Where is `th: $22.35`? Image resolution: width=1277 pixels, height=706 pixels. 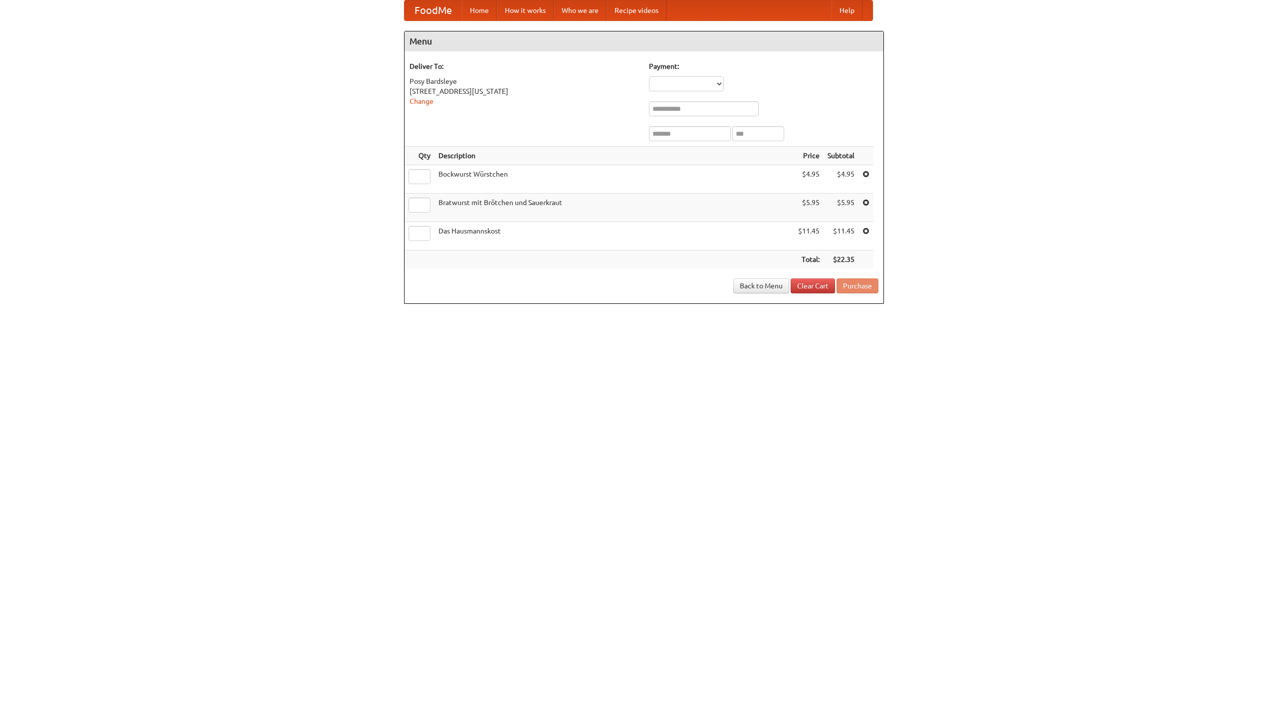
th: $22.35 is located at coordinates (841, 259).